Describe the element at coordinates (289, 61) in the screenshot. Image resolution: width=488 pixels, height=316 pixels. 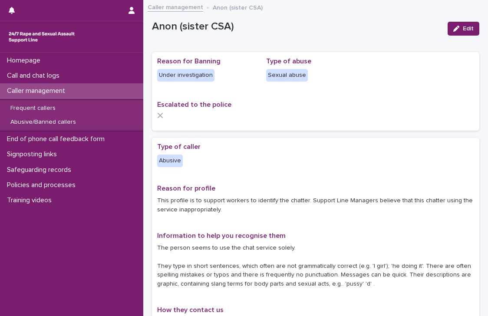
I see `span: Type of abuse` at that location.